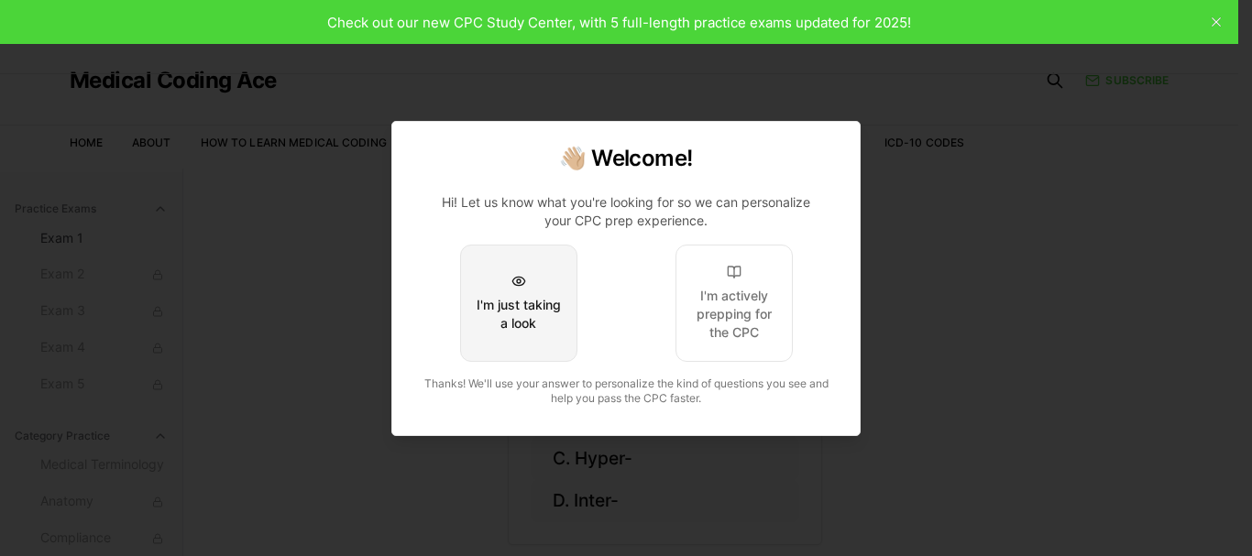  What do you see at coordinates (519, 303) in the screenshot?
I see `button: I'm just taking a look` at bounding box center [519, 303].